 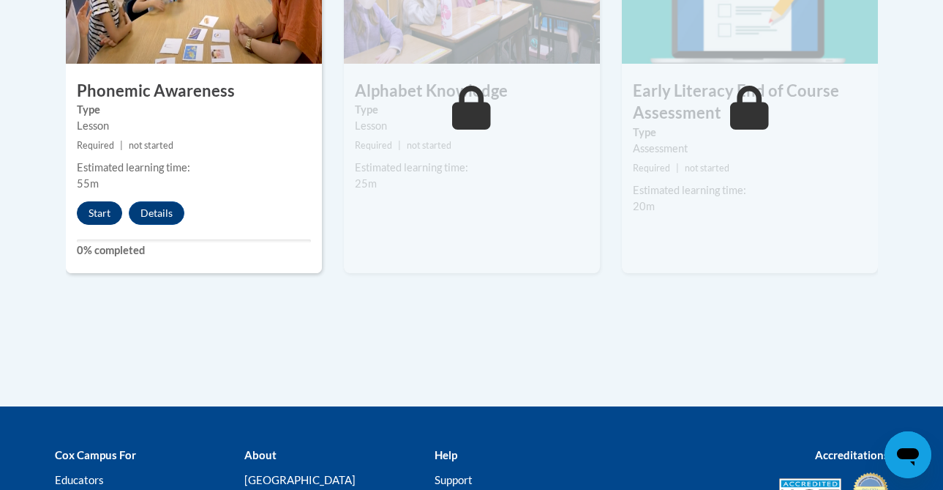 What do you see at coordinates (88, 183) in the screenshot?
I see `span: 55m` at bounding box center [88, 183].